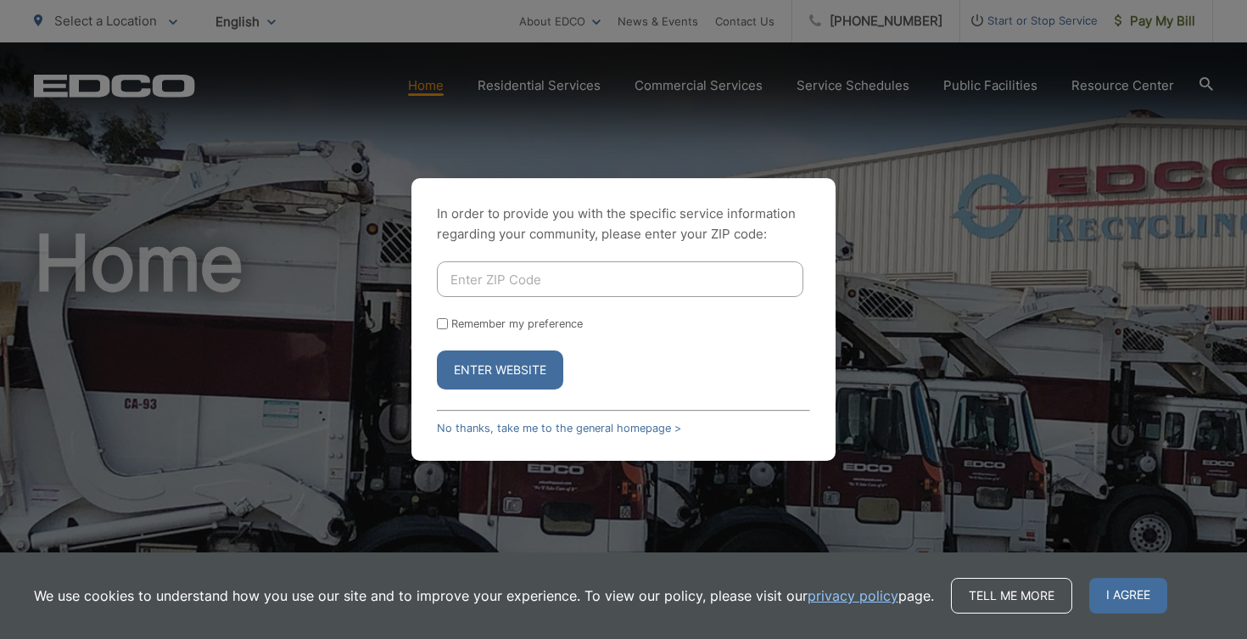 The width and height of the screenshot is (1247, 639). Describe the element at coordinates (483, 595) in the screenshot. I see `p: We use cookies to understand how you use our site and to improve your experience. To view our pol...` at that location.